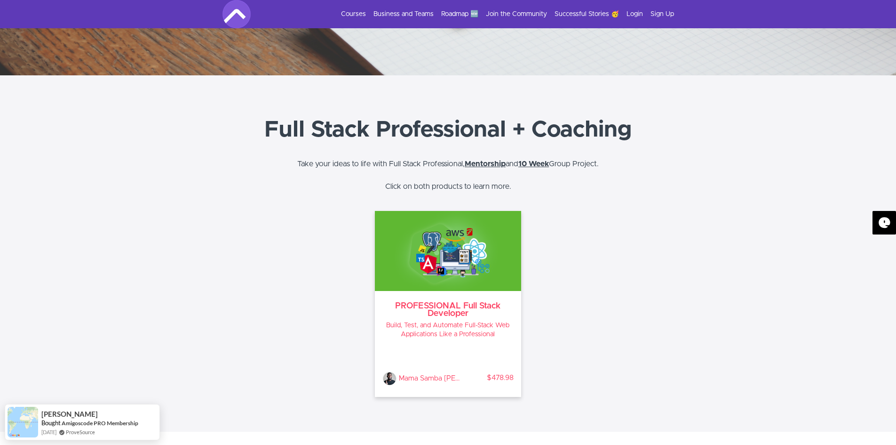  I want to click on a: ProveSource, so click(80, 431).